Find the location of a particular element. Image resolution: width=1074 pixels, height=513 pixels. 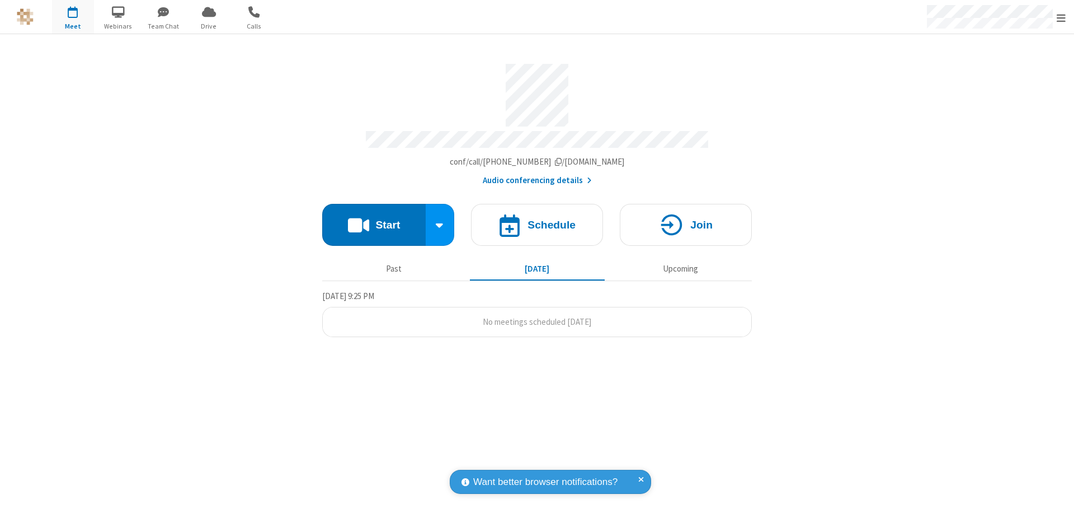

button: Copy my meeting room linkCopy my meeting room link is located at coordinates (537, 162).